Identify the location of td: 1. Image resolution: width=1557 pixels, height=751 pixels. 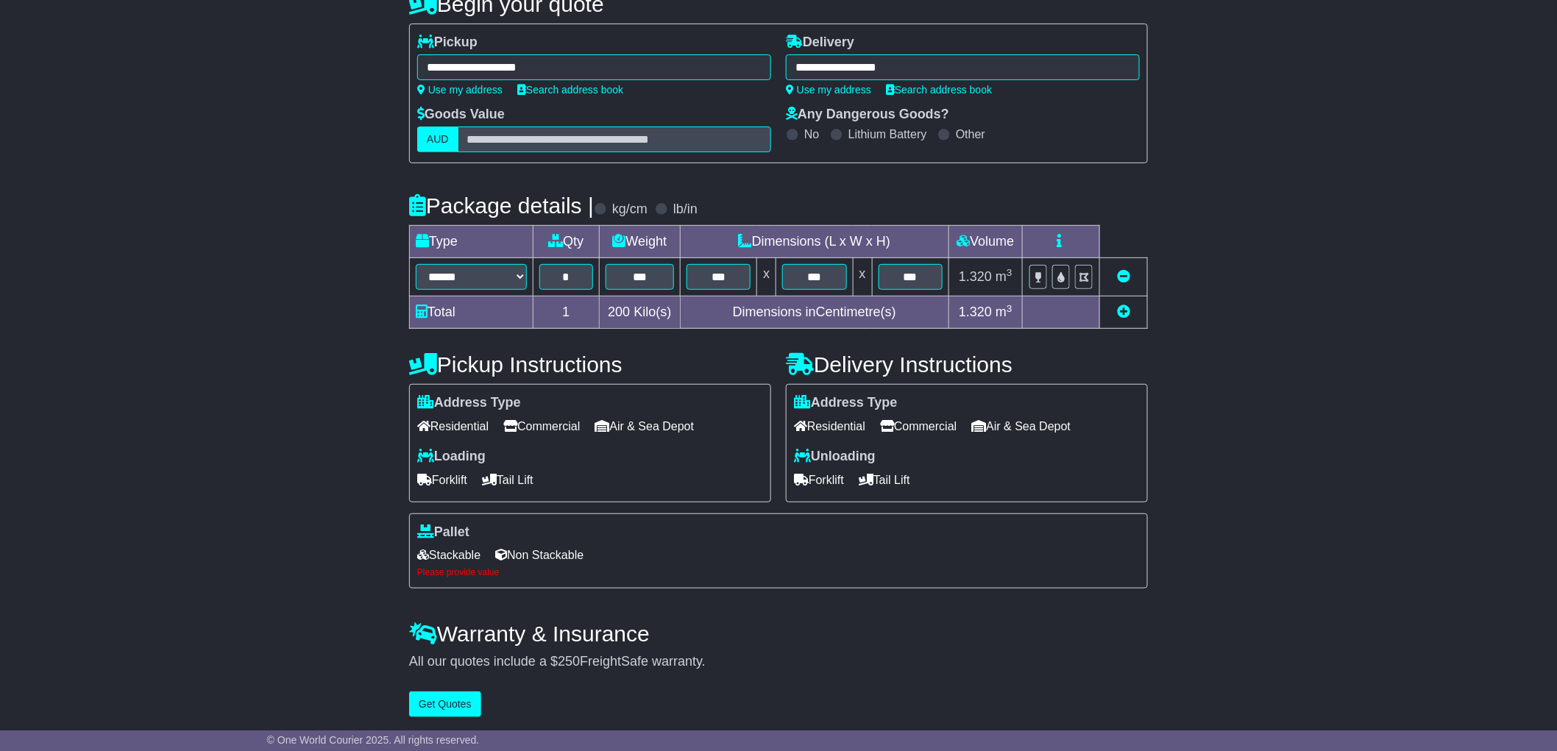
(566, 313).